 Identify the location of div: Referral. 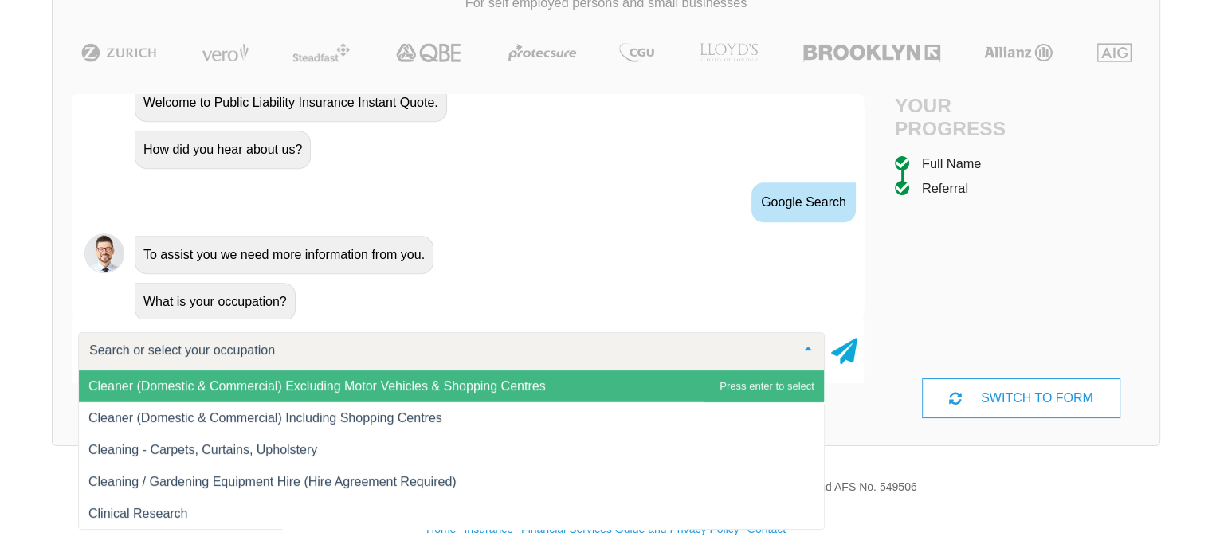
(945, 188).